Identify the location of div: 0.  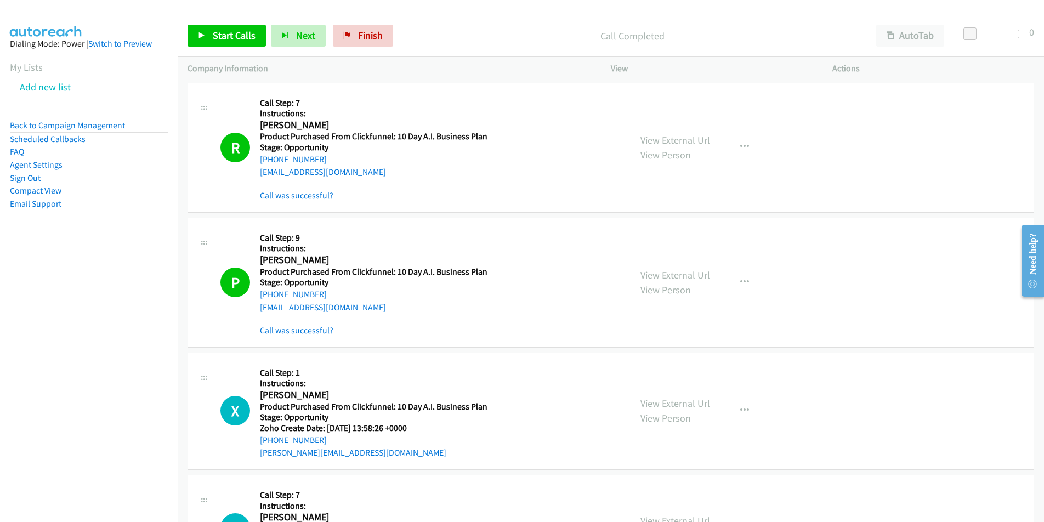
(1032, 32).